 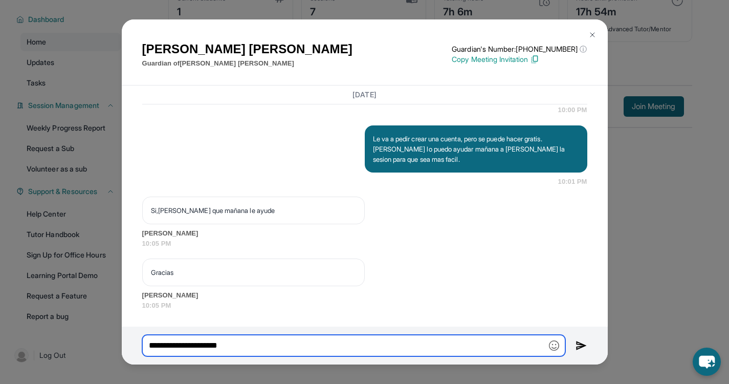 What do you see at coordinates (573, 182) in the screenshot?
I see `span: 10:01 PM` at bounding box center [573, 182].